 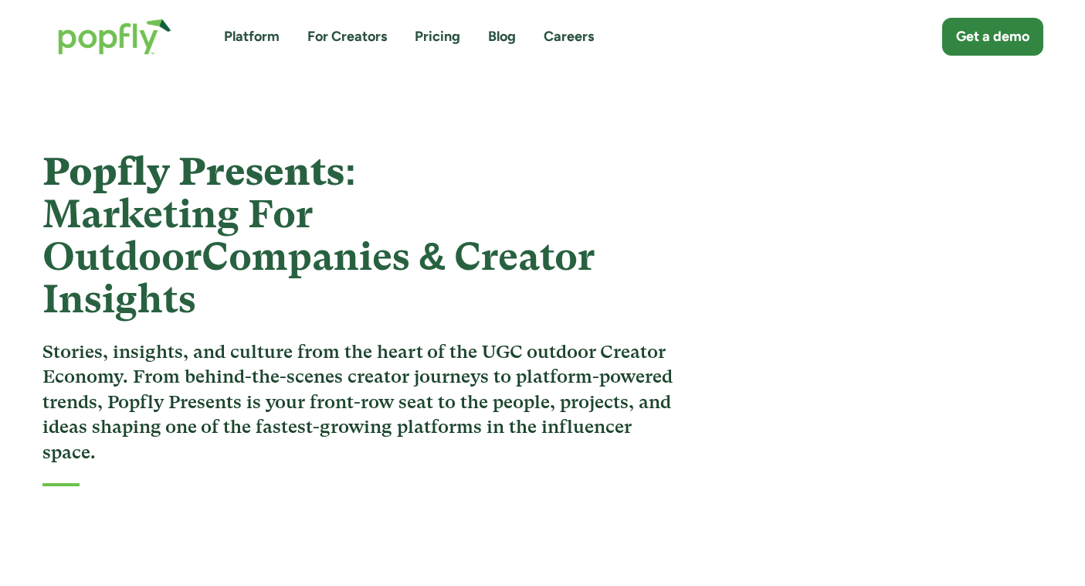 I want to click on strong: Companies & Creator Insights, so click(x=318, y=277).